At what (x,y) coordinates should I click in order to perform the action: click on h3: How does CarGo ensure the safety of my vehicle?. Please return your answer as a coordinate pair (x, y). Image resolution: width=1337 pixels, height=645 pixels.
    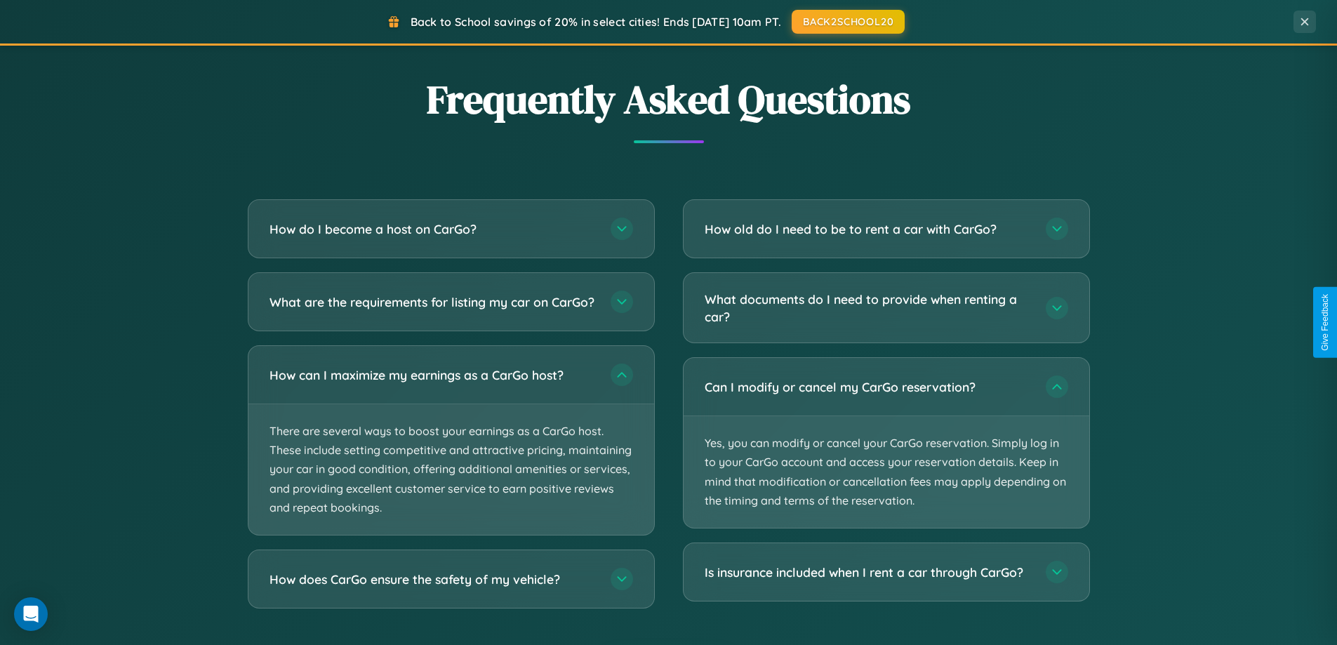
    Looking at the image, I should click on (433, 579).